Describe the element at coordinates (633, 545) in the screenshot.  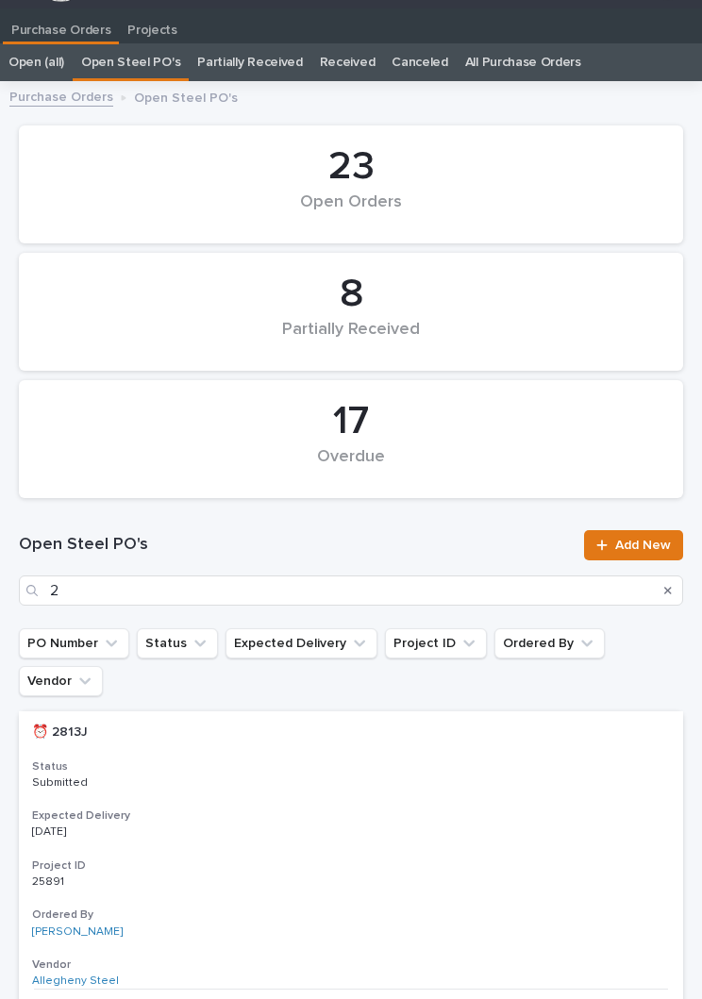
I see `a: Add New` at that location.